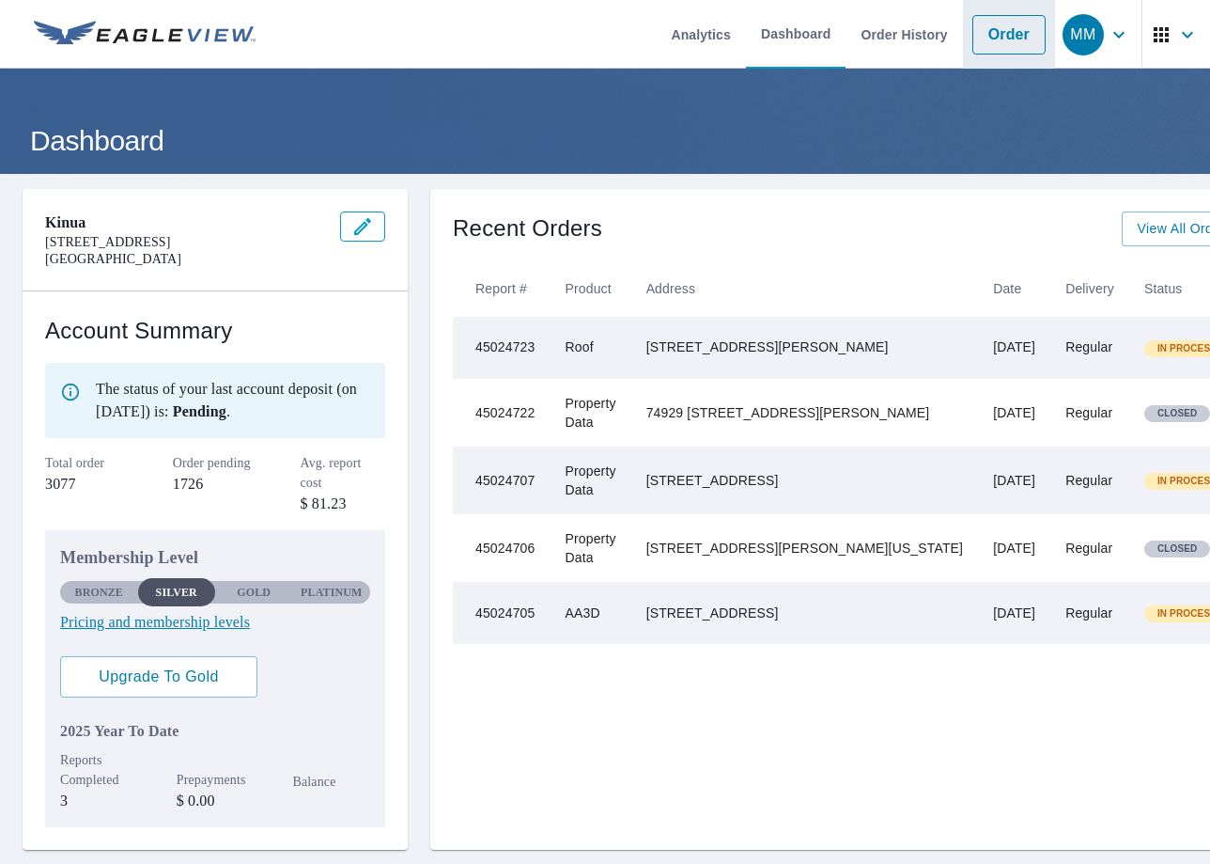  What do you see at coordinates (215, 484) in the screenshot?
I see `p: 1726` at bounding box center [215, 484].